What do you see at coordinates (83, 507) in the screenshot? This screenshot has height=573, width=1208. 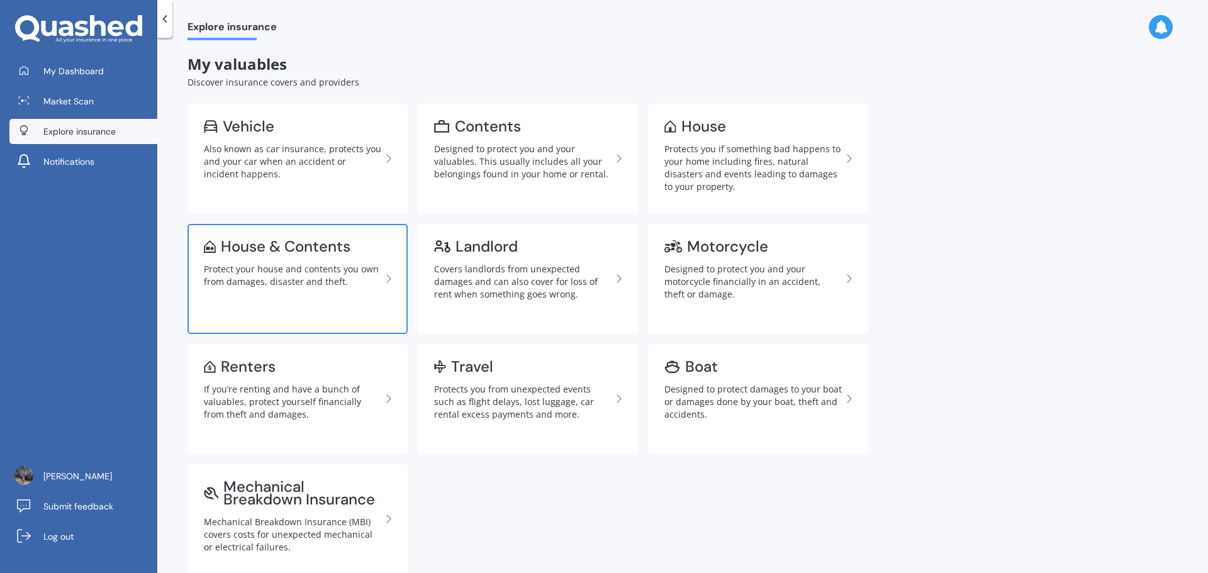 I see `a: Submit feedback` at bounding box center [83, 507].